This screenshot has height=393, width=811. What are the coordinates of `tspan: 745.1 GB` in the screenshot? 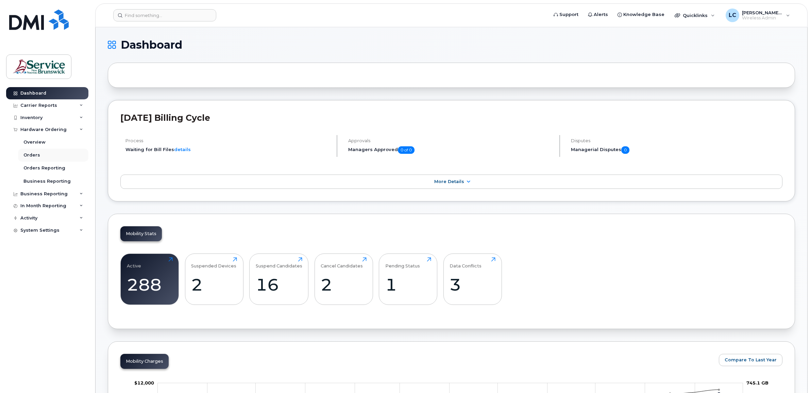 It's located at (757, 382).